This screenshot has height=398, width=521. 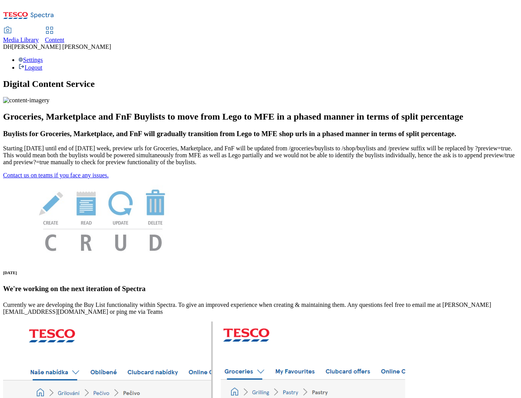 I want to click on a: Contact us on teams if you face any issues., so click(x=56, y=175).